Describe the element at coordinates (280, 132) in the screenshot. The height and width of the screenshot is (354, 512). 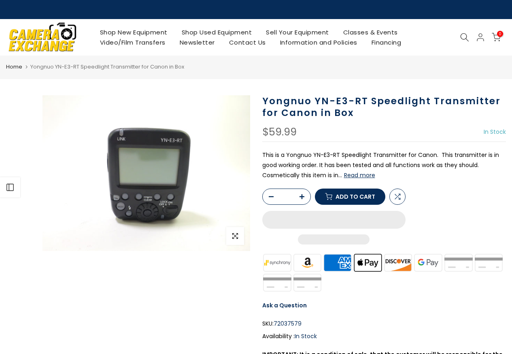
I see `div: $59.99` at that location.